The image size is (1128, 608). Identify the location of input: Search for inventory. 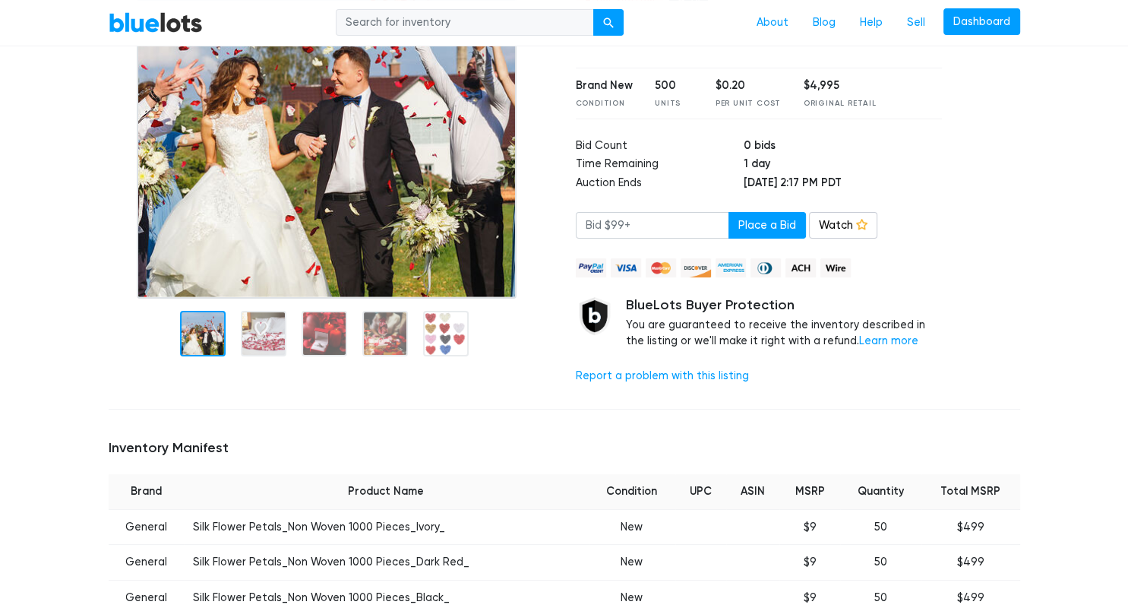
(465, 23).